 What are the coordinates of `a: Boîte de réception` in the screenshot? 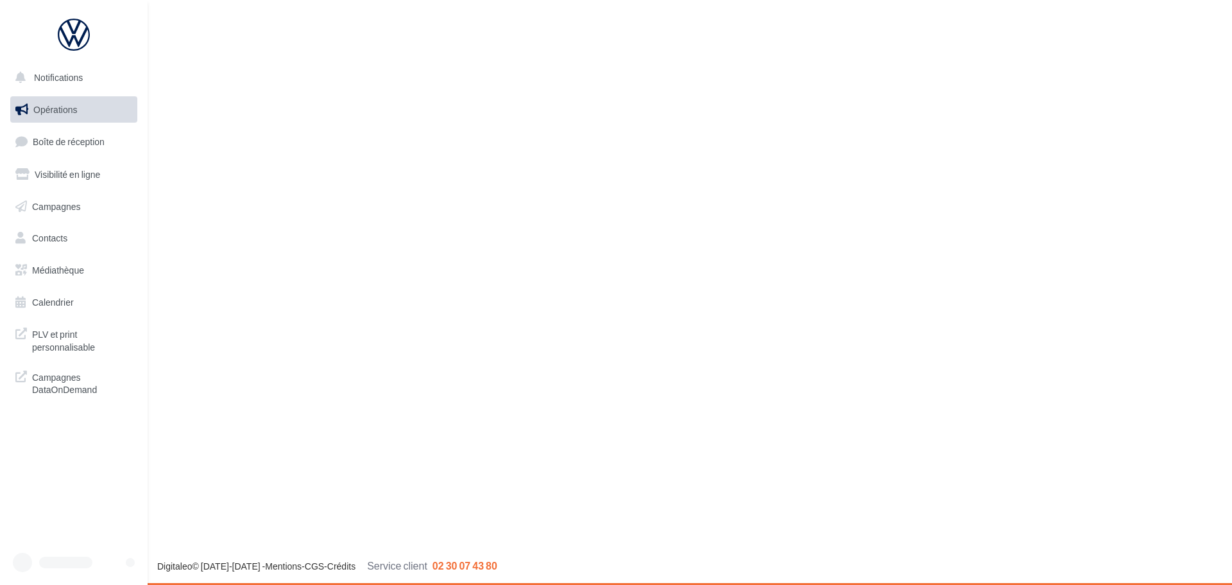 It's located at (74, 141).